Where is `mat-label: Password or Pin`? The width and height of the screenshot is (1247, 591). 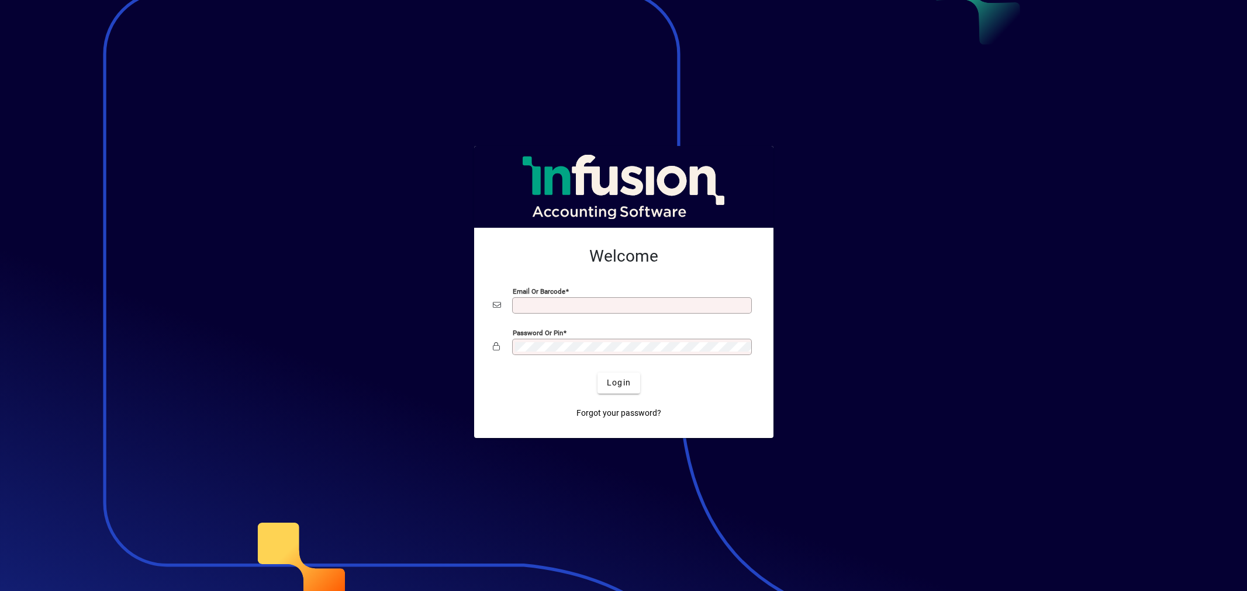
mat-label: Password or Pin is located at coordinates (538, 333).